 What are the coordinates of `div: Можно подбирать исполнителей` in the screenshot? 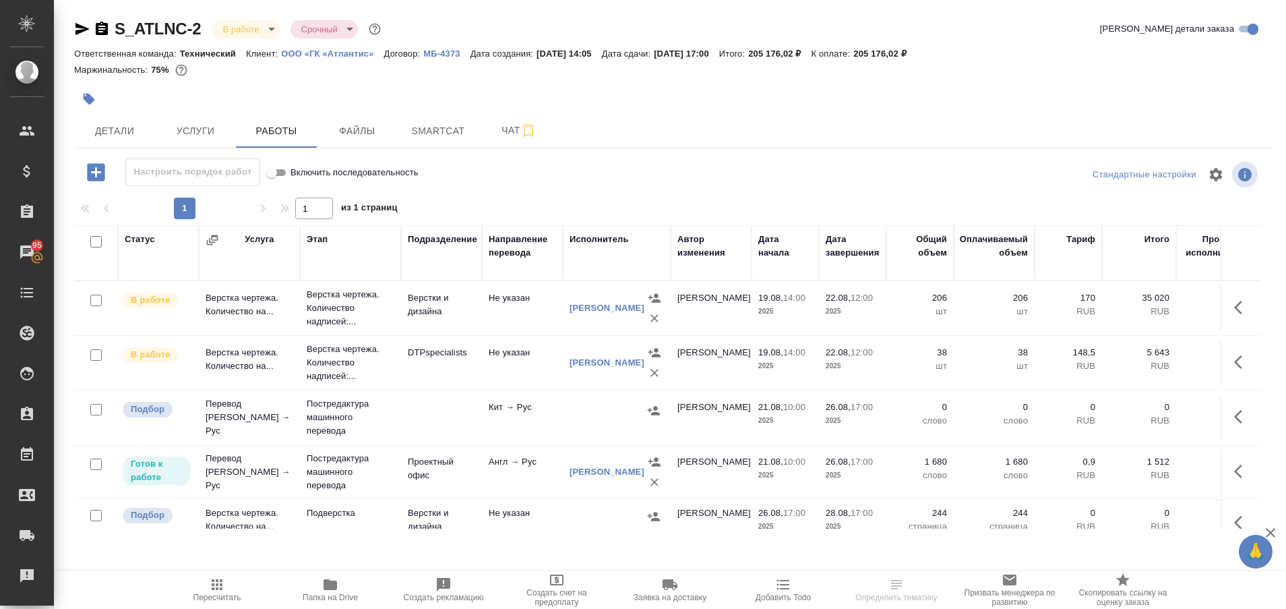 It's located at (156, 409).